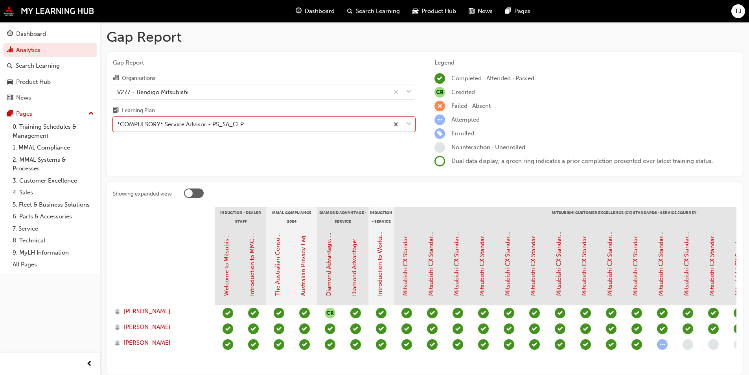 The width and height of the screenshot is (749, 375). I want to click on span: Enrolled, so click(463, 133).